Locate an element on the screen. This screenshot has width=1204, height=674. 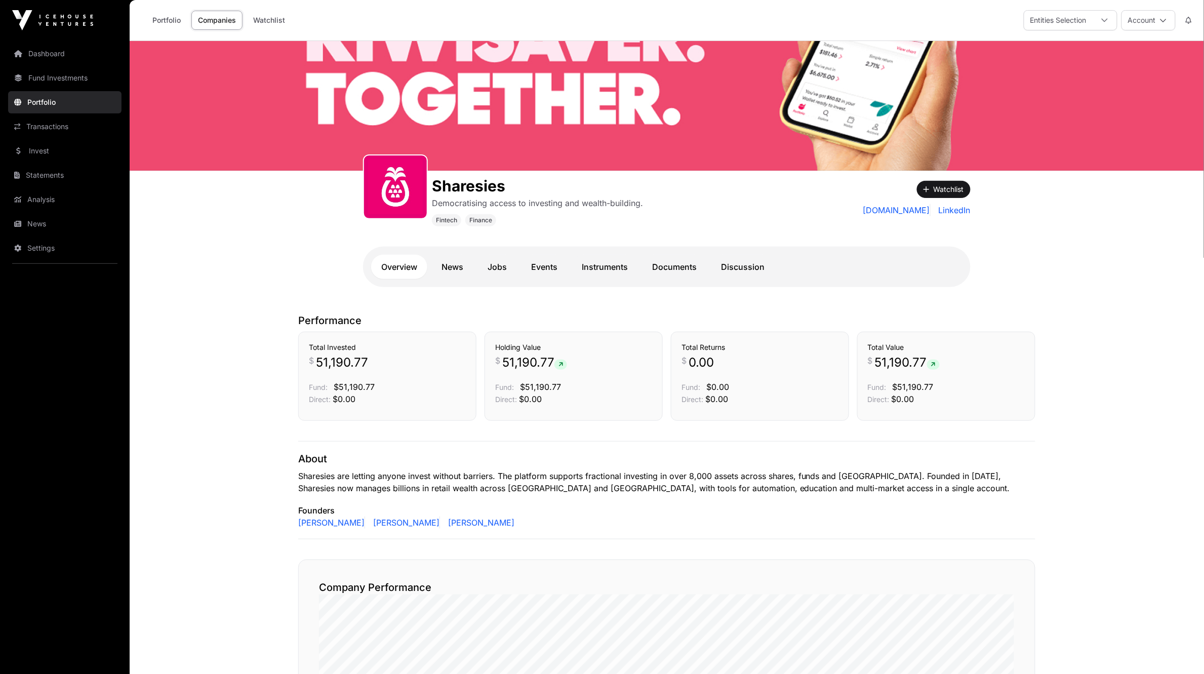
h3: Holding Value is located at coordinates (574, 347).